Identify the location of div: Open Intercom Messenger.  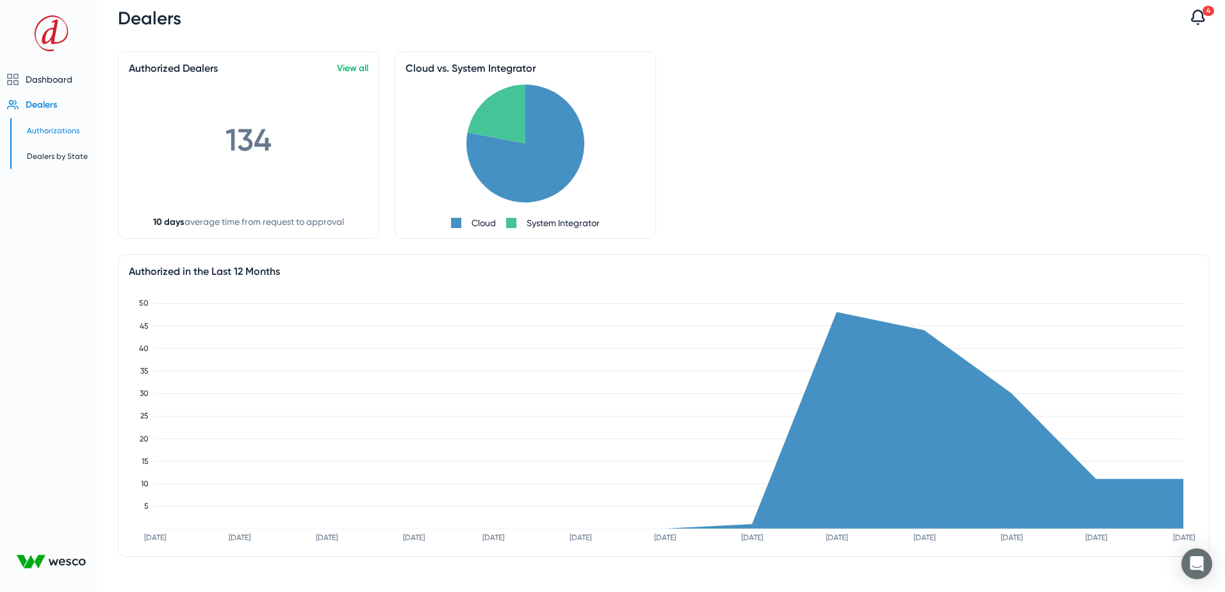
(1196, 564).